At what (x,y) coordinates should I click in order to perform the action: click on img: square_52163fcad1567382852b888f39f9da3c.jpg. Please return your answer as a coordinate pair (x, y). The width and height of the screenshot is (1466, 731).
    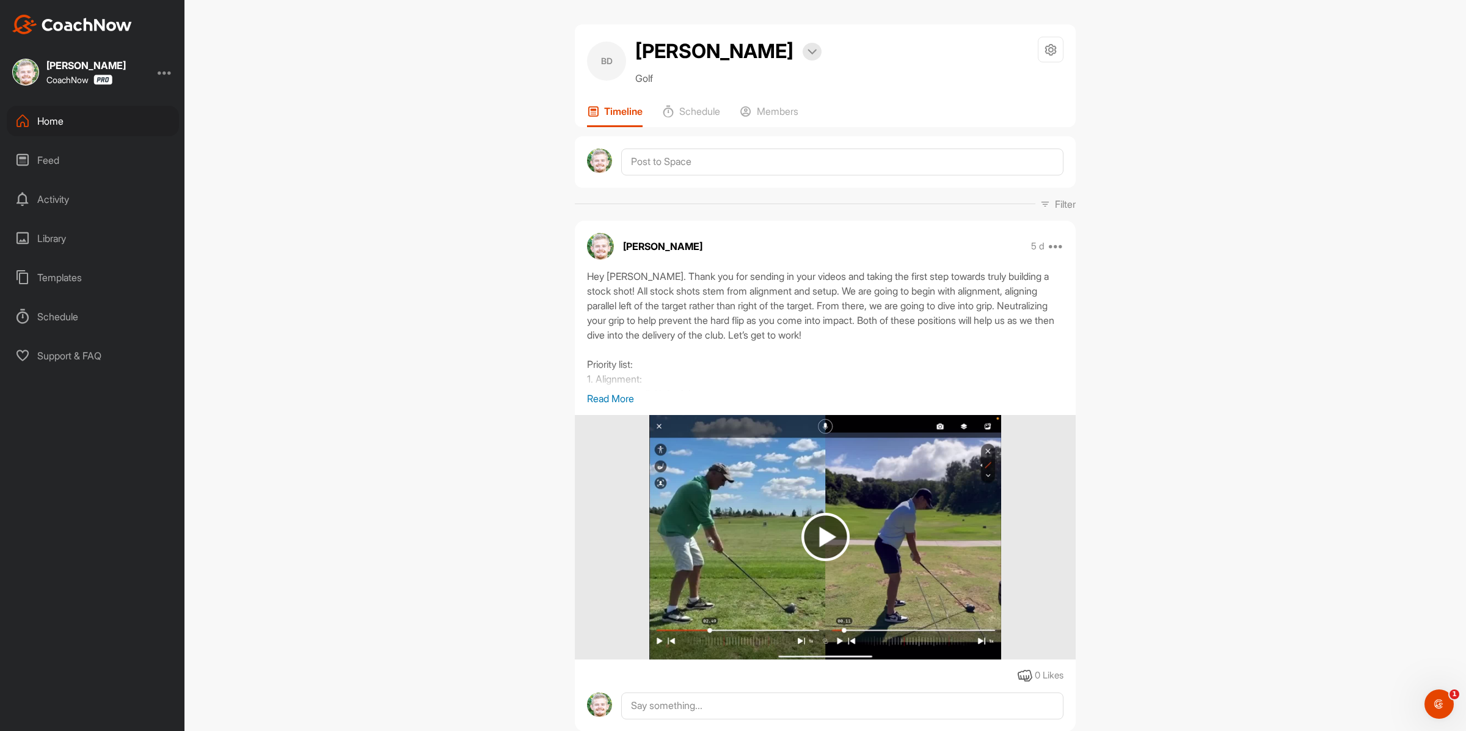
    Looking at the image, I should click on (26, 72).